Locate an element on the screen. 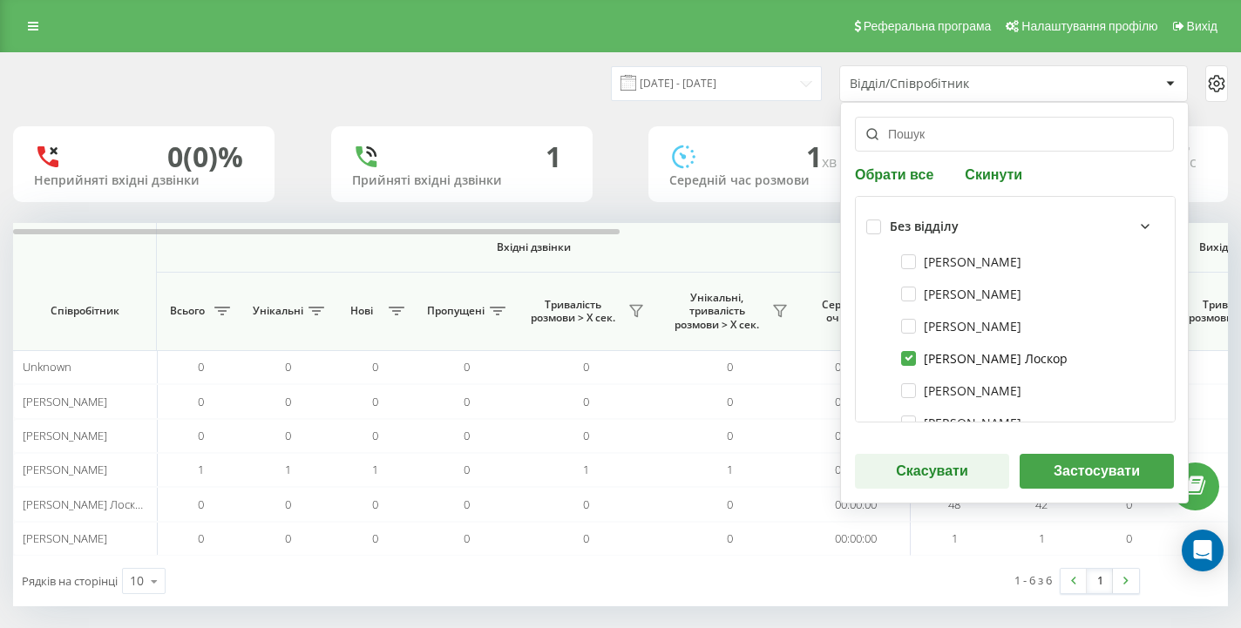 The height and width of the screenshot is (628, 1241). span: 48 is located at coordinates (954, 504).